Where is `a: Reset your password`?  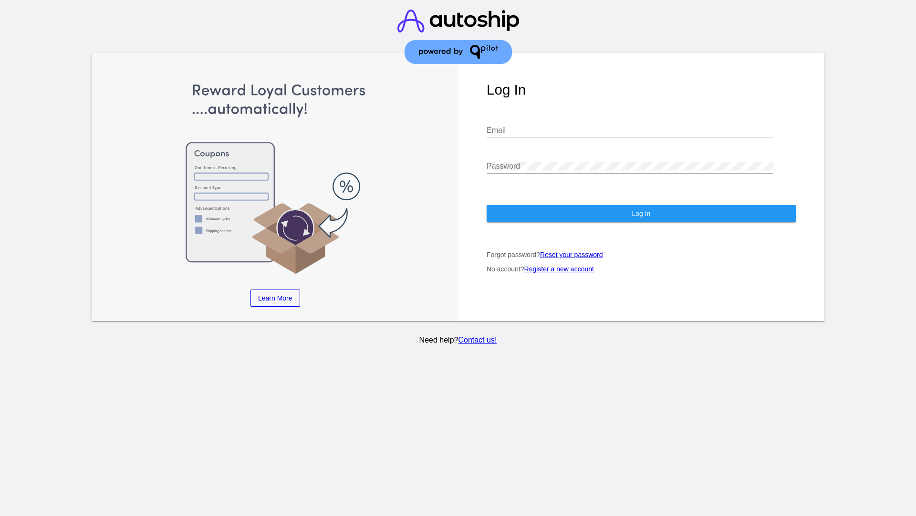 a: Reset your password is located at coordinates (572, 254).